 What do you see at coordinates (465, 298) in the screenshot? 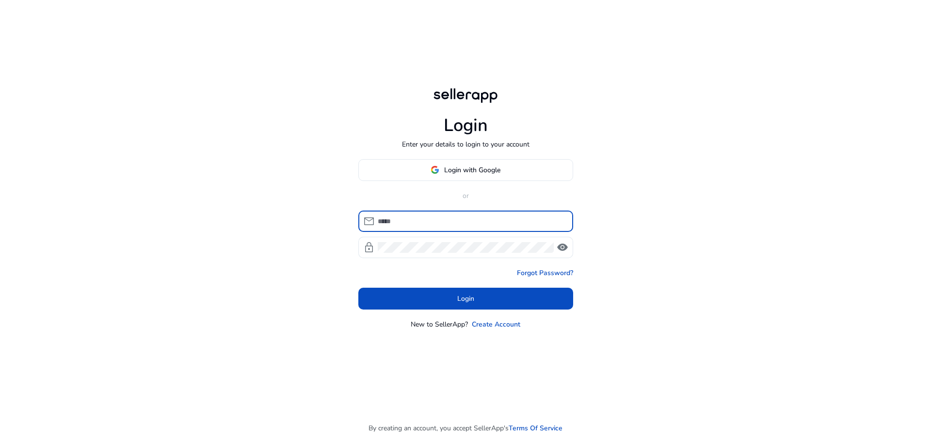
I see `span: Login` at bounding box center [465, 298].